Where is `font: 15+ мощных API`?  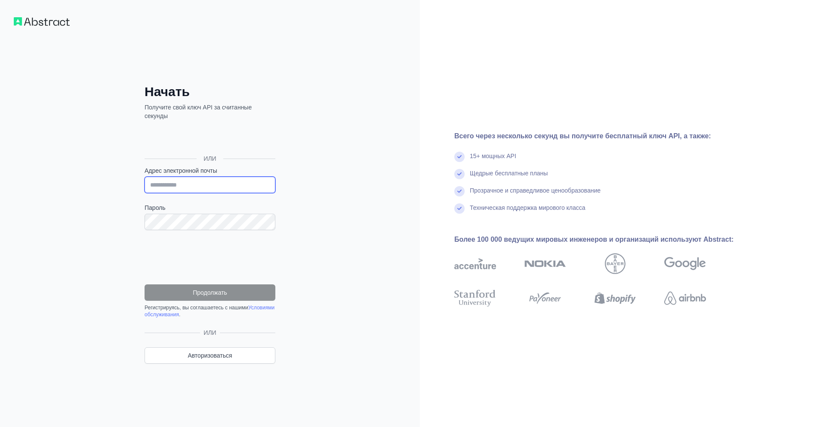 font: 15+ мощных API is located at coordinates (493, 156).